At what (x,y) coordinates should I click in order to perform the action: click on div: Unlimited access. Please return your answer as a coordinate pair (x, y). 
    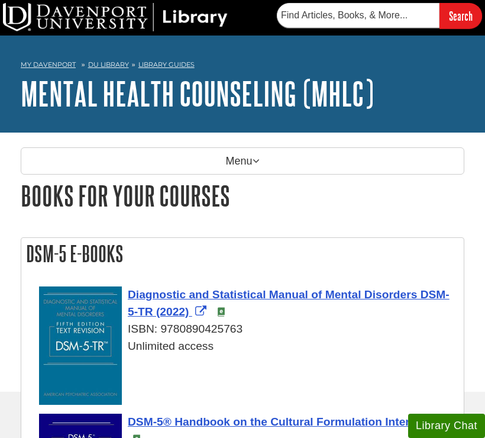
    Looking at the image, I should click on (249, 346).